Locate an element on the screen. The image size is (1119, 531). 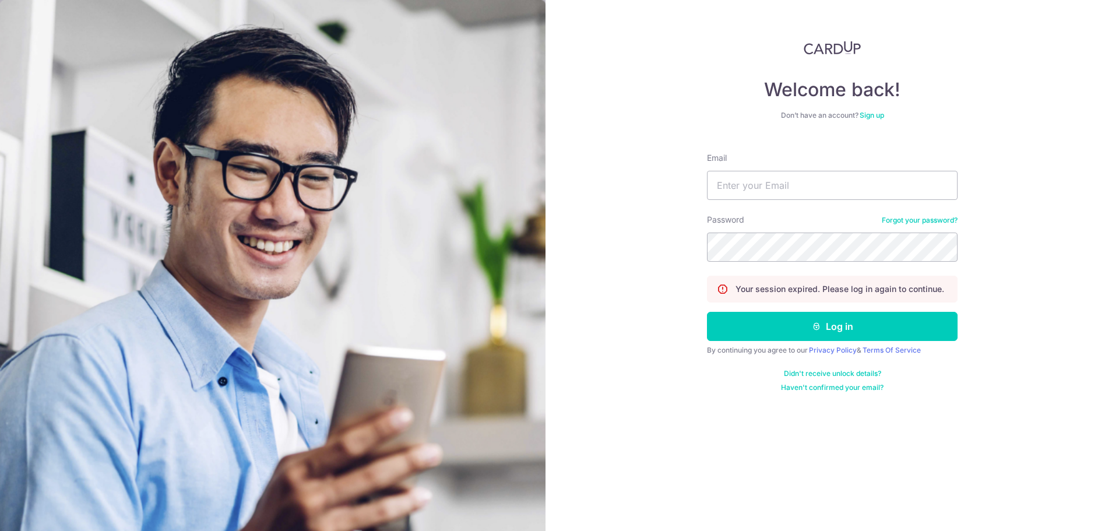
button: Log in is located at coordinates (832, 326).